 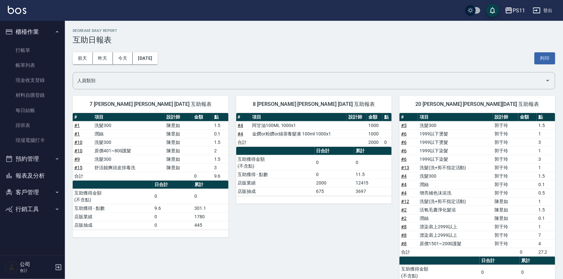 What do you see at coordinates (32, 140) in the screenshot?
I see `a: 現場電腦打卡` at bounding box center [32, 140].